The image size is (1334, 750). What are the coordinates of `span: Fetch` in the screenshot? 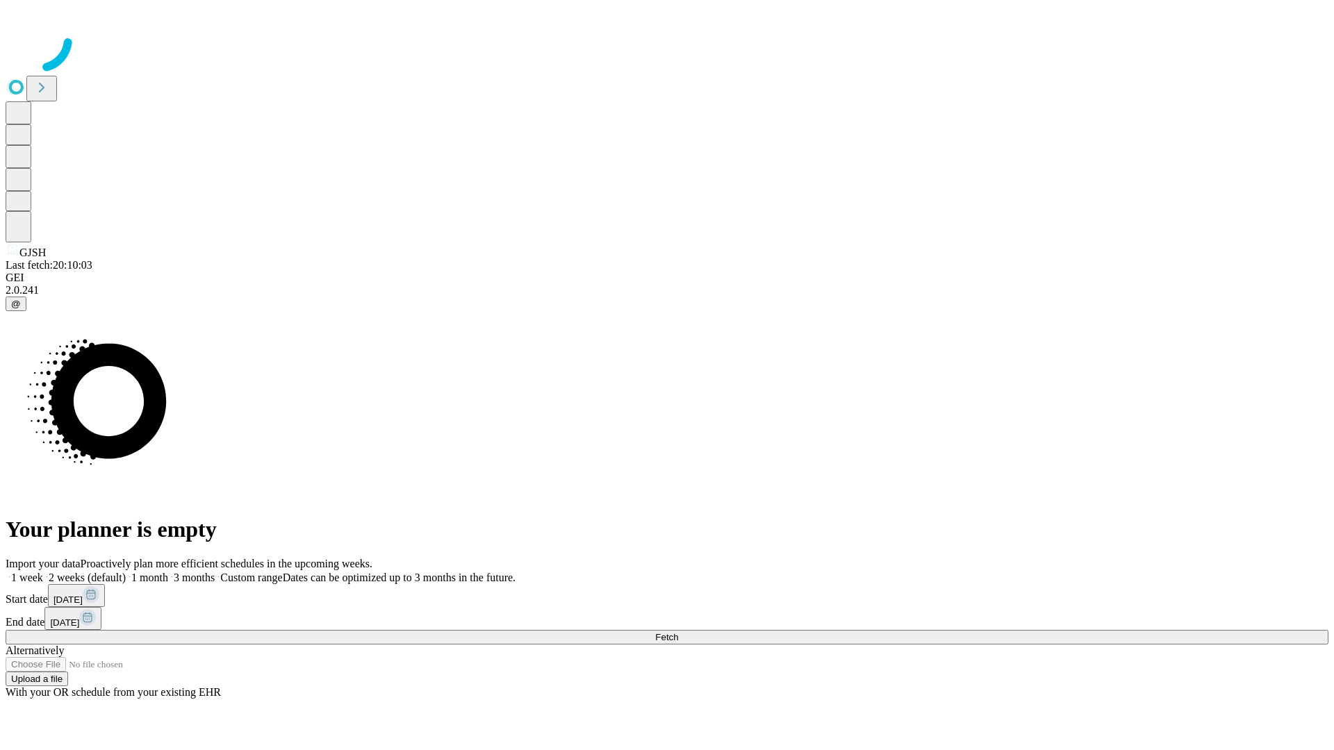 It's located at (666, 637).